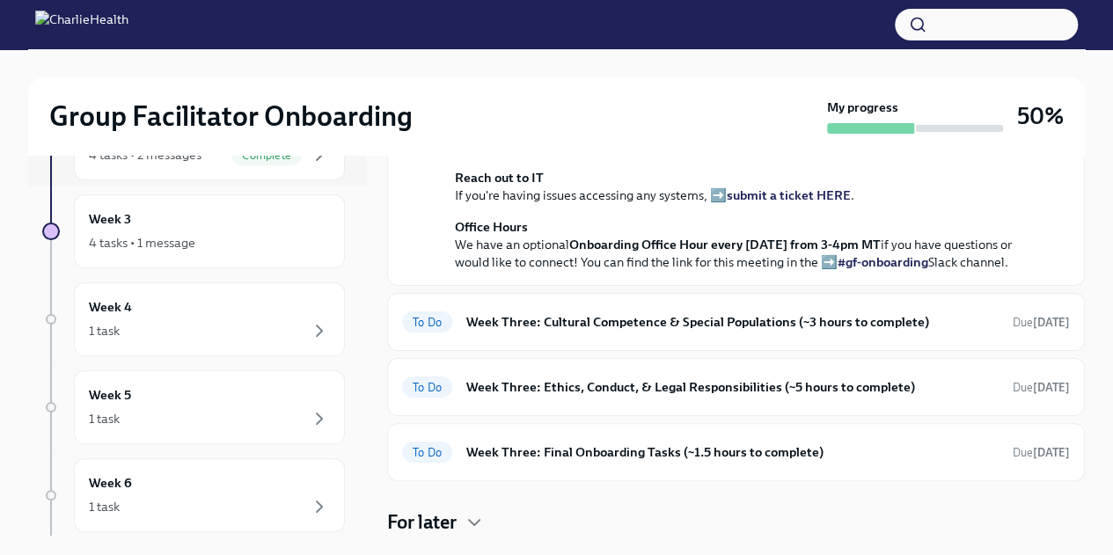 The image size is (1113, 555). I want to click on a: Week 61 task, so click(194, 495).